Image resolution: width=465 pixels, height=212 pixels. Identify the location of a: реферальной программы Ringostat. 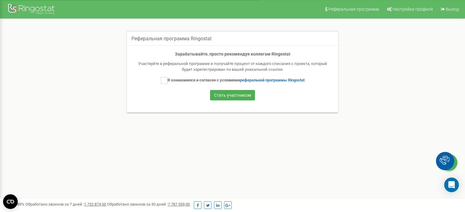
(272, 80).